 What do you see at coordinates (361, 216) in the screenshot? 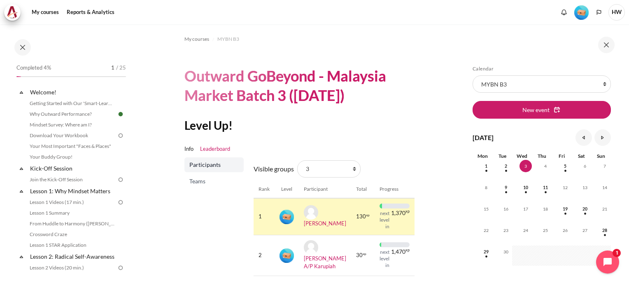
I see `span: 130` at bounding box center [361, 216].